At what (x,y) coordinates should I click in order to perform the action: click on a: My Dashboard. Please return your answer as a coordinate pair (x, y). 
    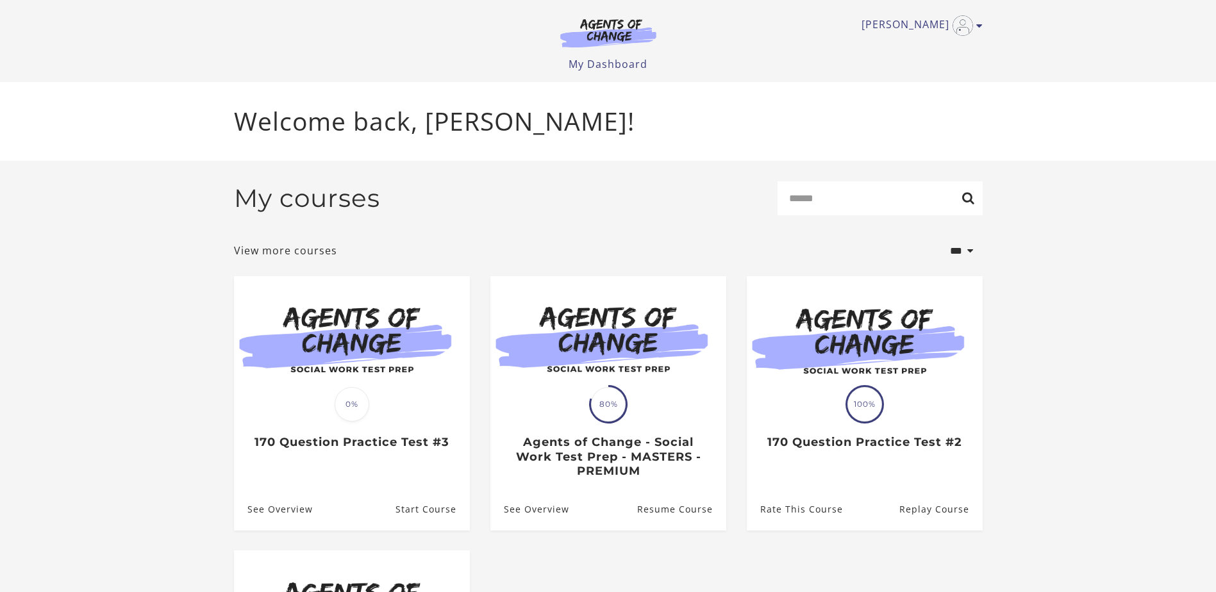
    Looking at the image, I should click on (608, 64).